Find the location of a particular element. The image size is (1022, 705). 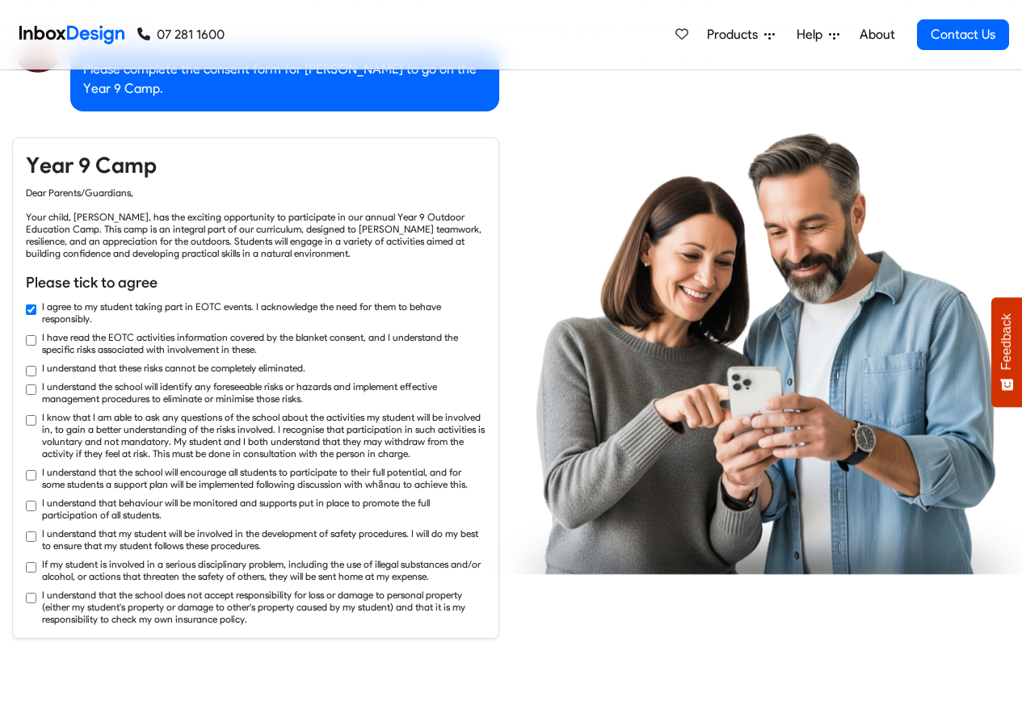

h6: Please tick to agree is located at coordinates (255, 283).